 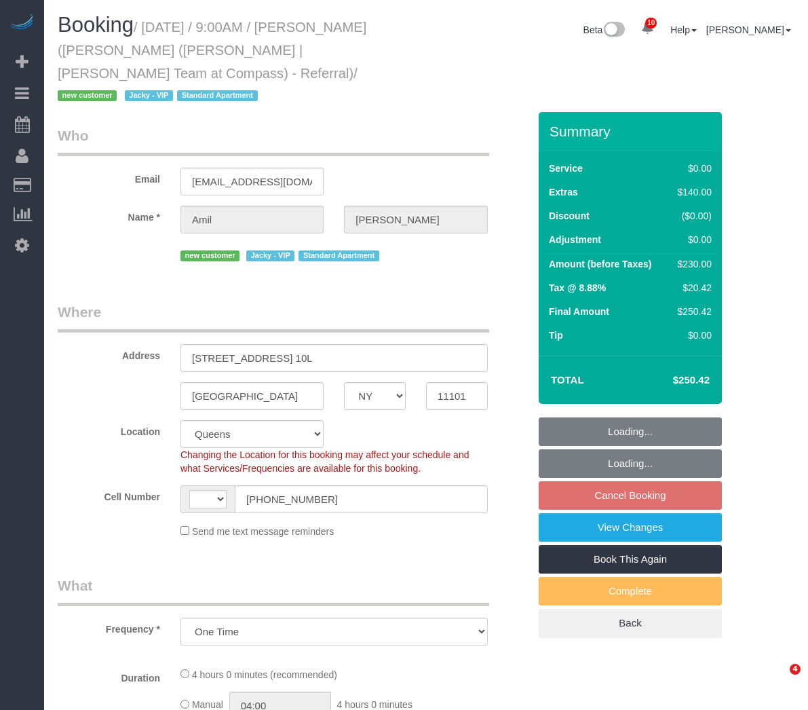 I want to click on a: Back, so click(x=630, y=623).